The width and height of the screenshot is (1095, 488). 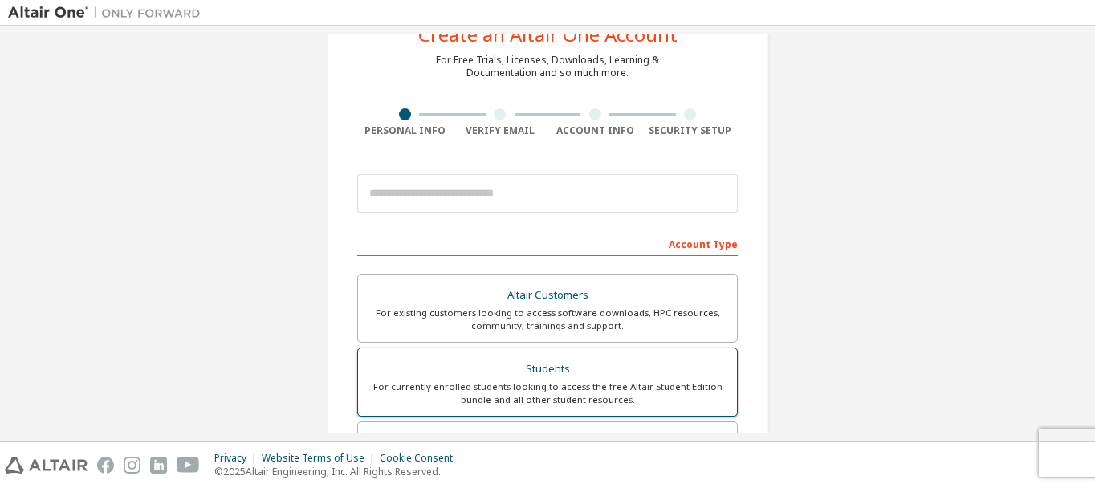 What do you see at coordinates (547, 295) in the screenshot?
I see `div: Altair Customers` at bounding box center [547, 295].